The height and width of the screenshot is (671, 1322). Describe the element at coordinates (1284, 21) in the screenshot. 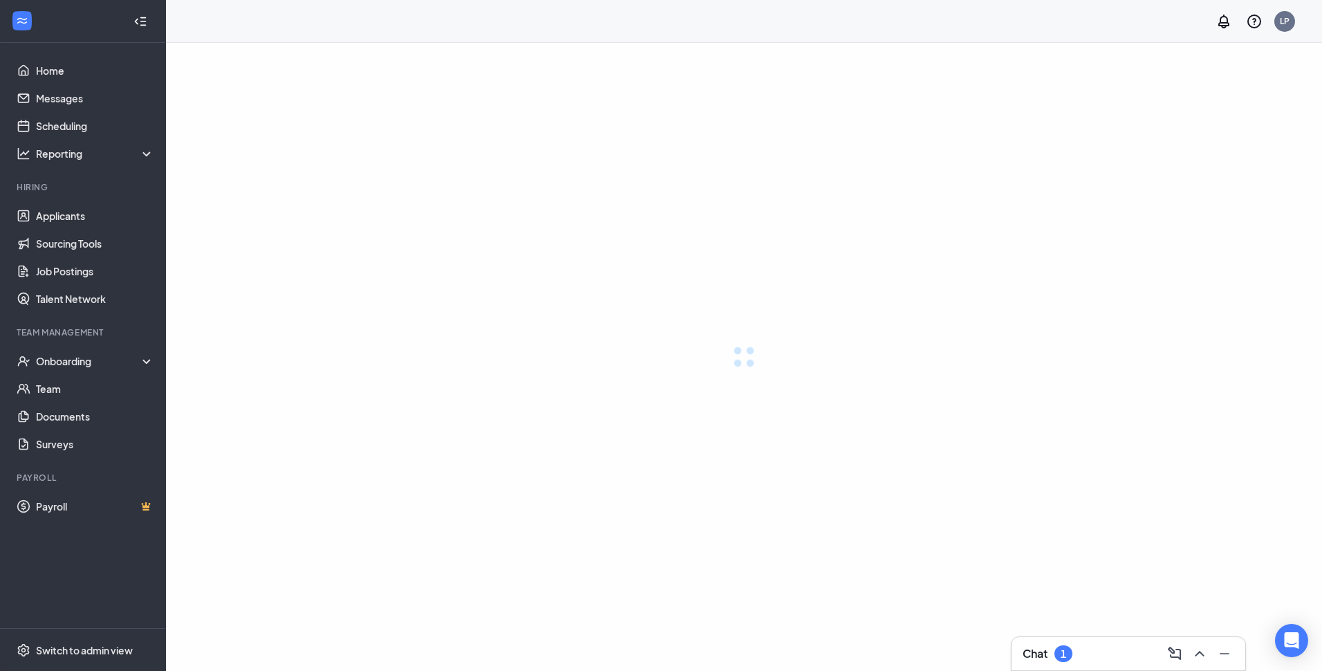

I see `div: LP` at that location.